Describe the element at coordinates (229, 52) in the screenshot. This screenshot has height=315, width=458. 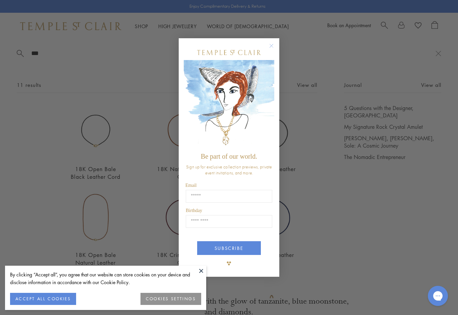
I see `img: Temple St. Clair` at that location.